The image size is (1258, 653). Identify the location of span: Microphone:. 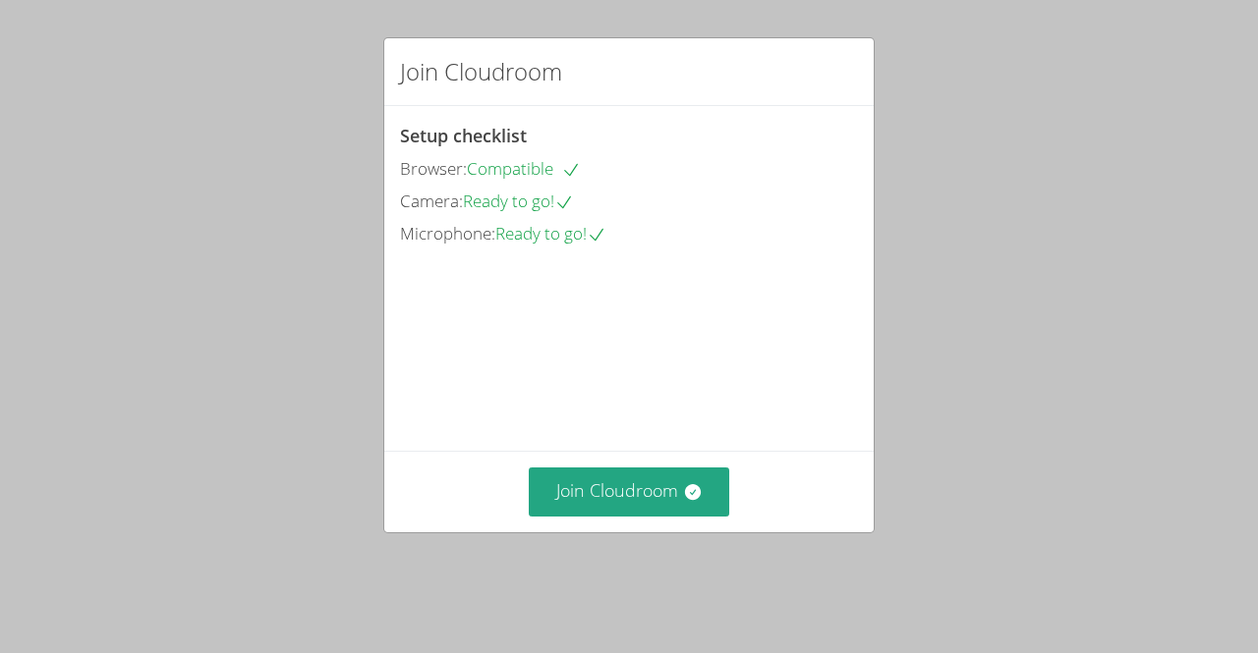
(447, 233).